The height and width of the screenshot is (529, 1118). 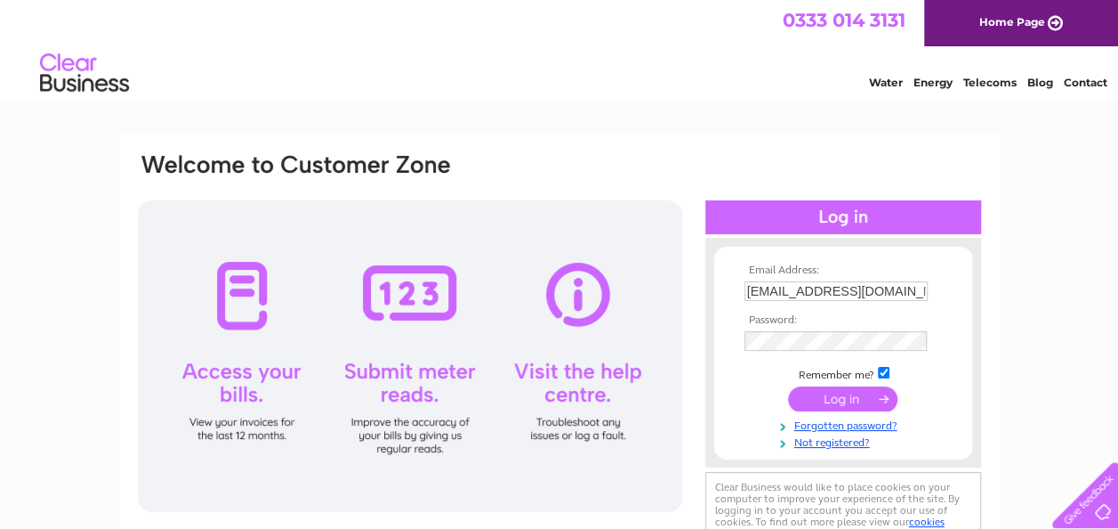 I want to click on a: Energy, so click(x=933, y=82).